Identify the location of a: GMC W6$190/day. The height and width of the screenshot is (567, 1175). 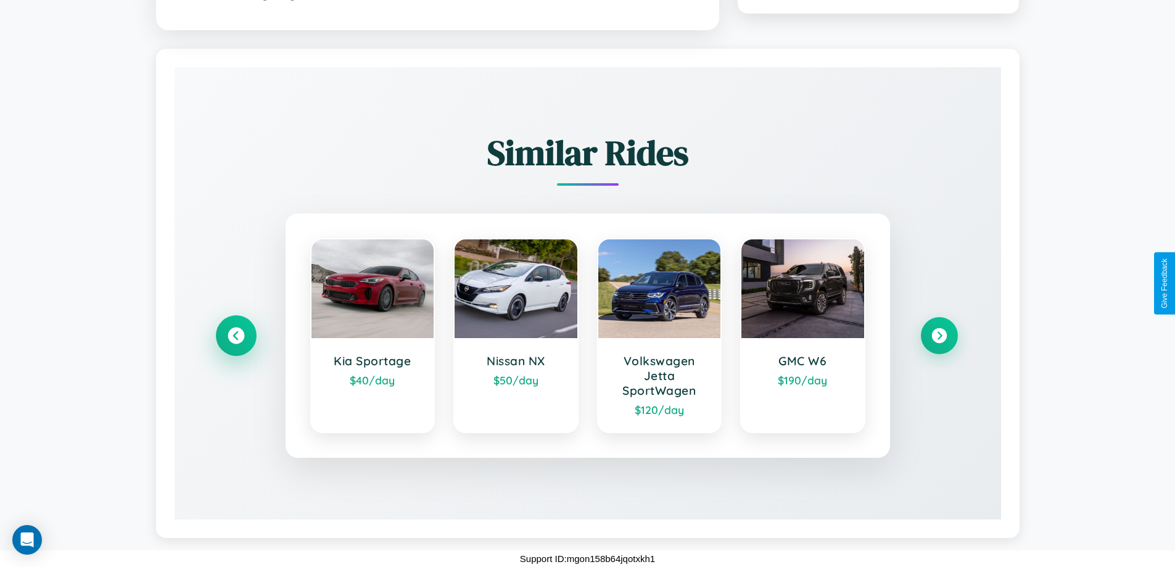
(802, 335).